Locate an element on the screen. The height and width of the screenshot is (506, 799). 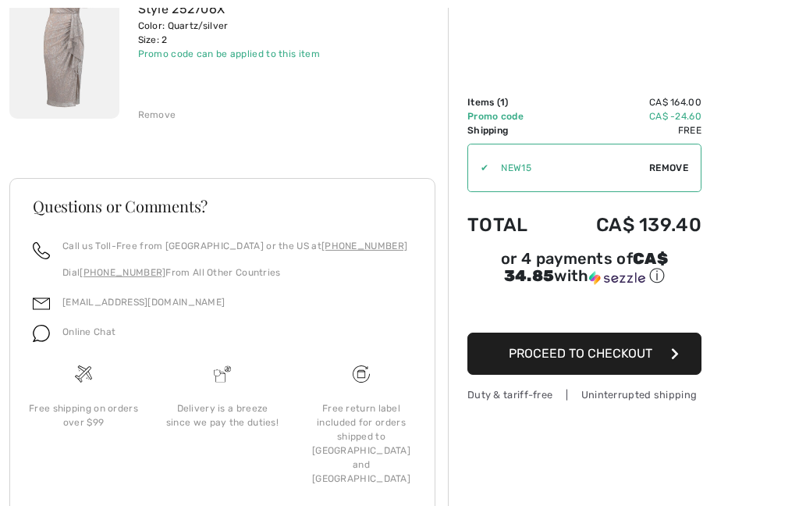
img: Sezzle is located at coordinates (618, 278).